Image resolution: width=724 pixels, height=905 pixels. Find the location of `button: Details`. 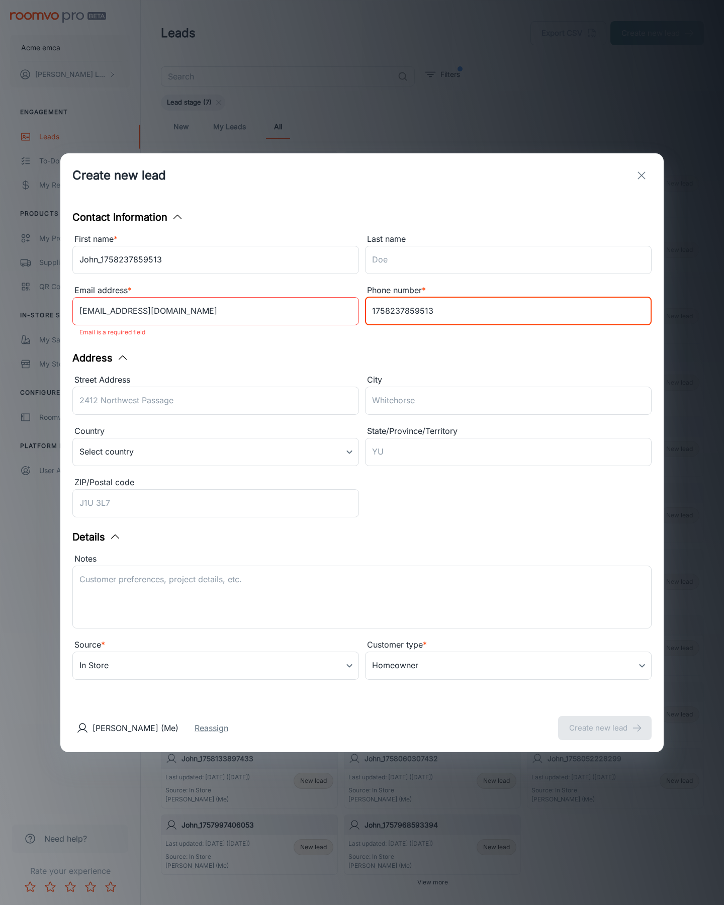

button: Details is located at coordinates (97, 537).